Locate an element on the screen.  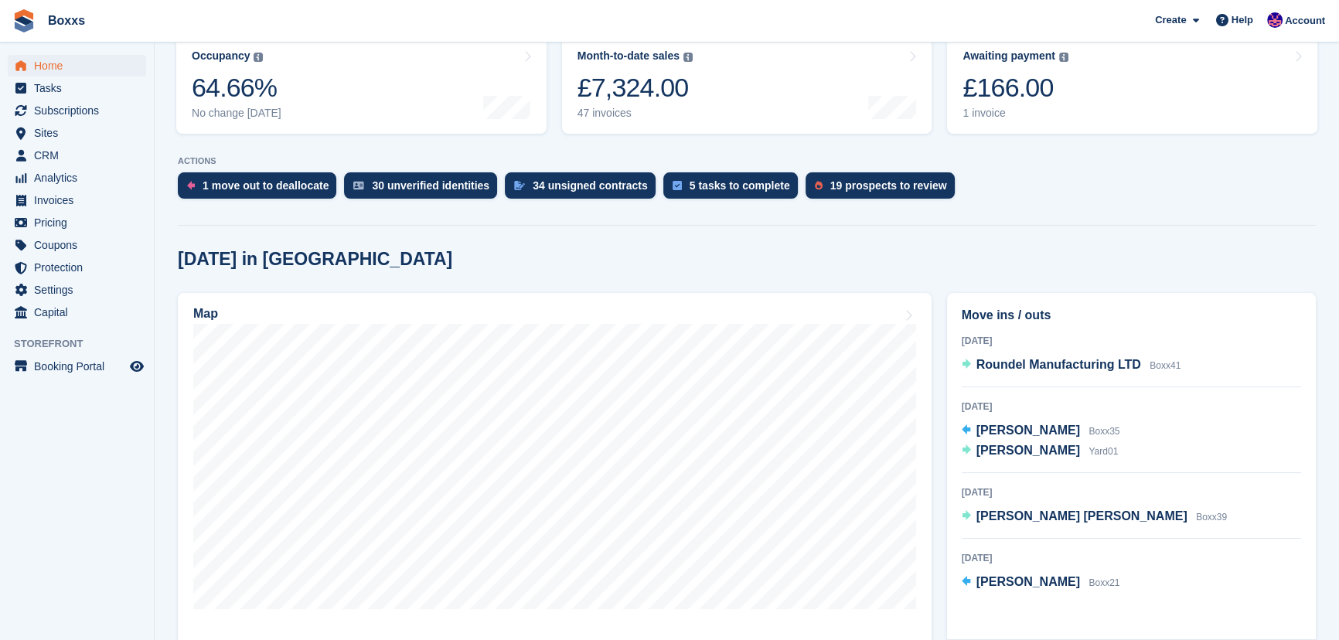
div: Month-to-date sales is located at coordinates (629, 56).